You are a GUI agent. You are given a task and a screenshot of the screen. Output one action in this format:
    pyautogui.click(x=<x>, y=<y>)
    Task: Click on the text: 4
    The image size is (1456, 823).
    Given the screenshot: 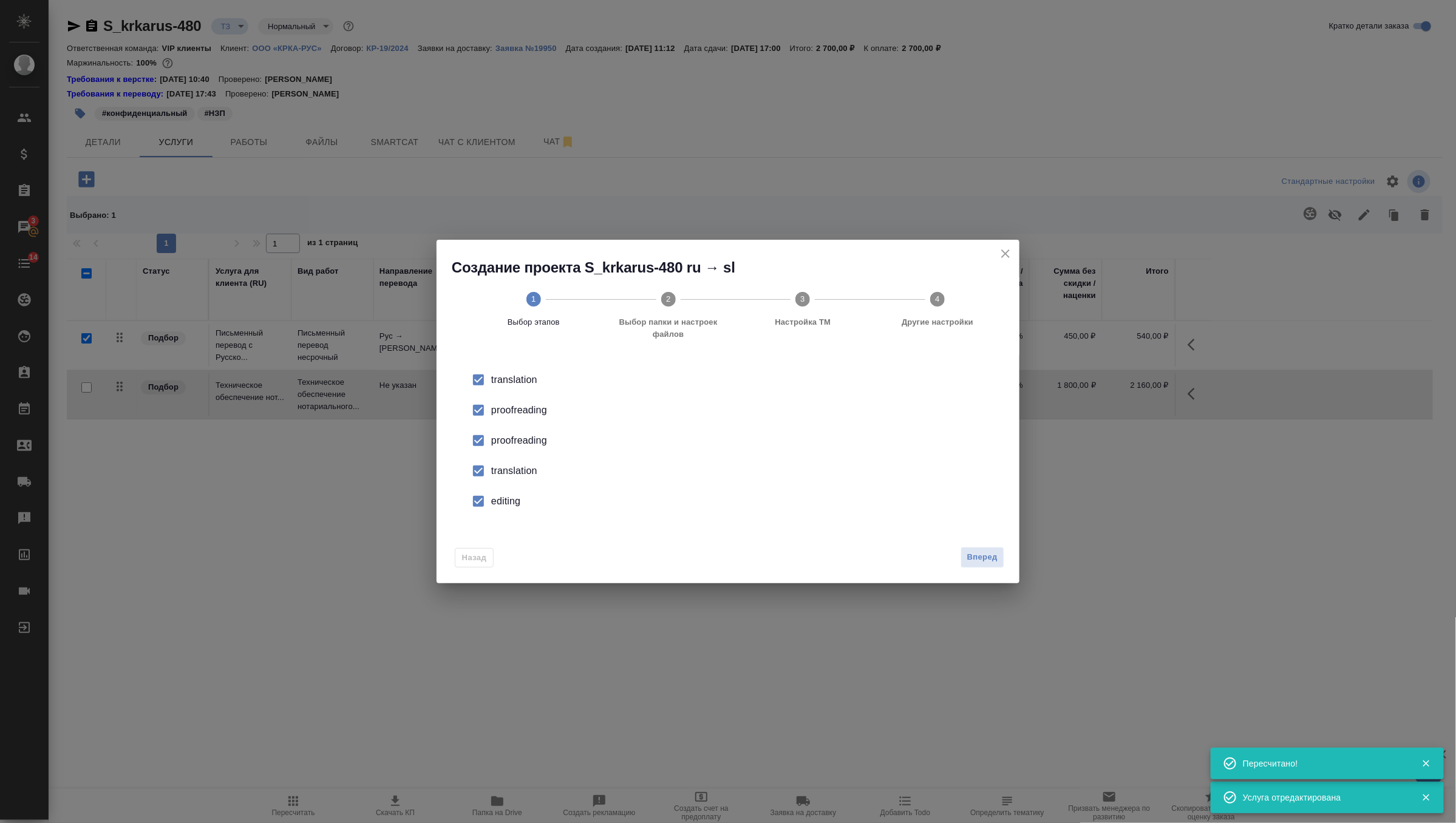 What is the action you would take?
    pyautogui.click(x=937, y=299)
    